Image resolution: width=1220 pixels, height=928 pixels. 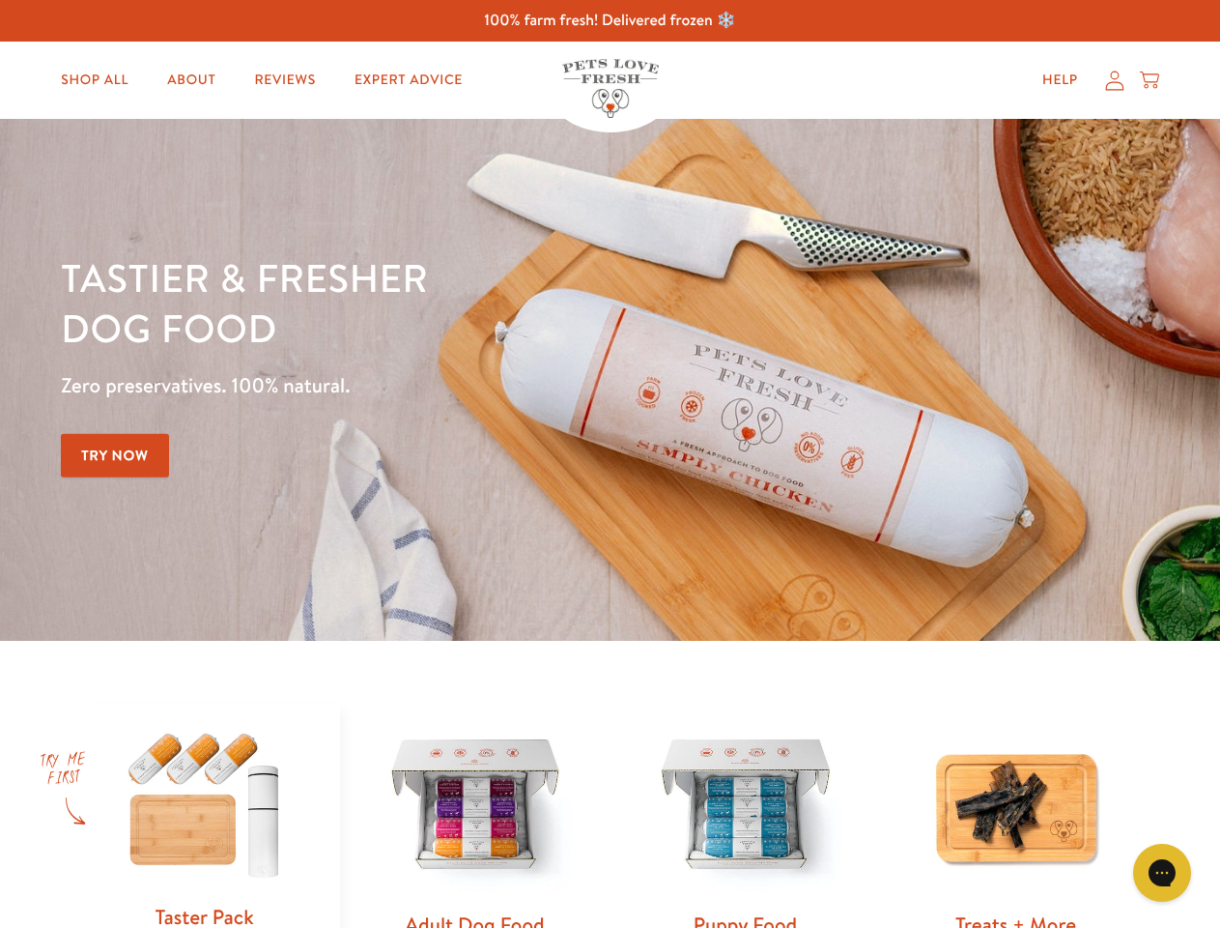 I want to click on h1: Tastier & fresher dog food, so click(x=427, y=302).